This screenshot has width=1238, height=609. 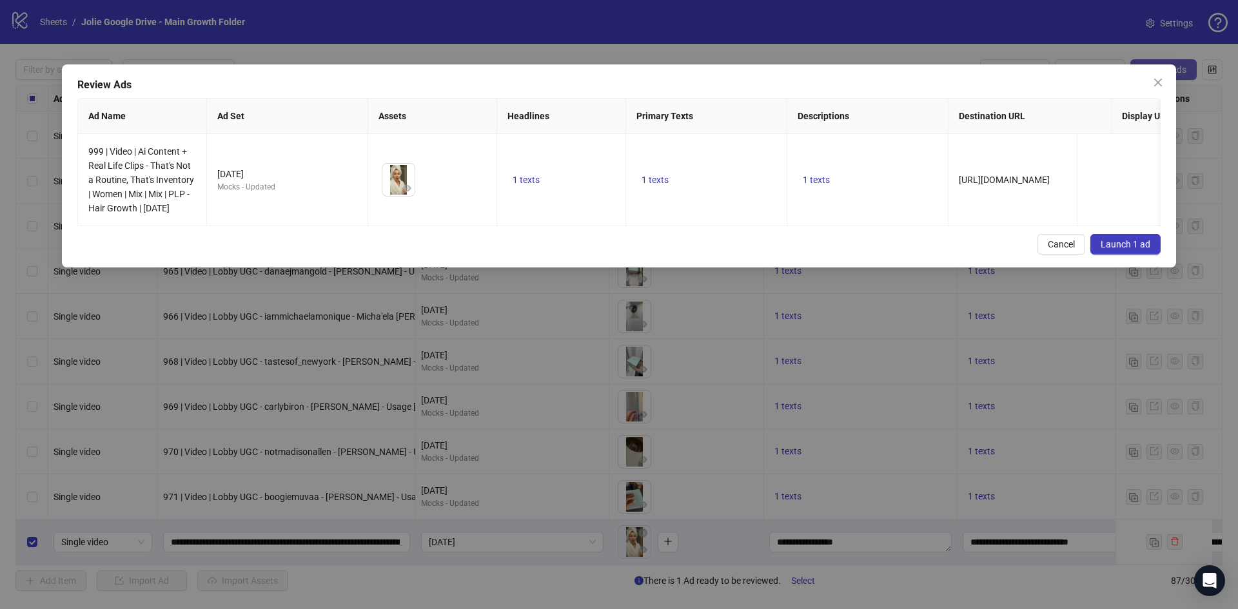 I want to click on button: Launch 1 ad, so click(x=1125, y=244).